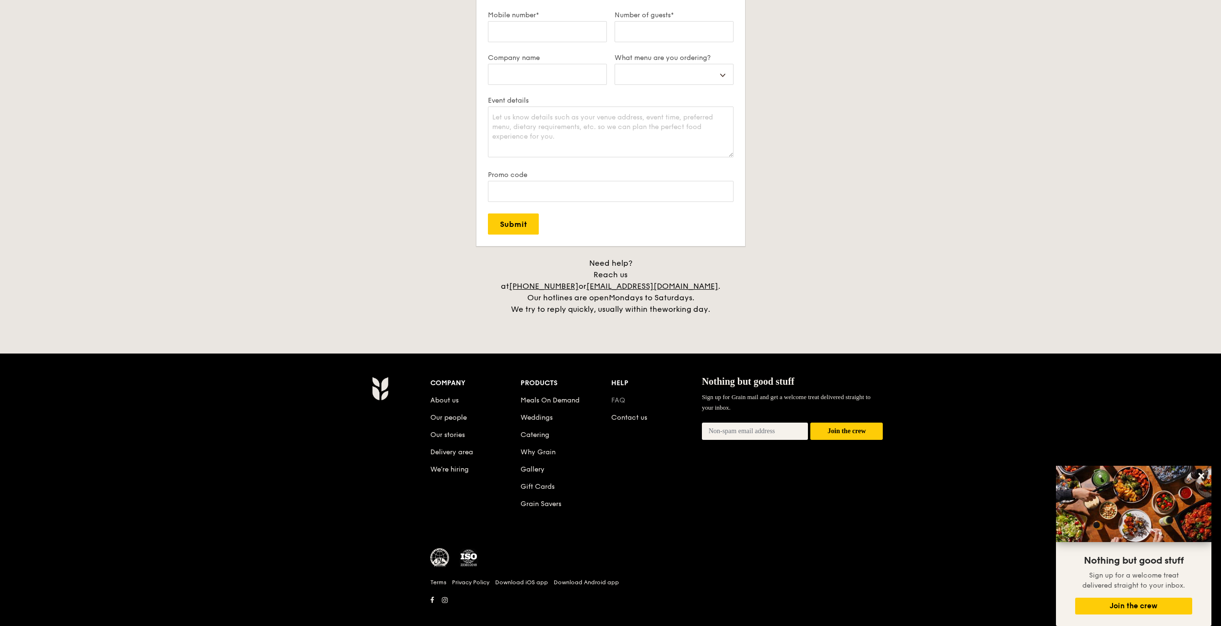 Image resolution: width=1221 pixels, height=626 pixels. I want to click on img: MUIS Halal Certified, so click(440, 558).